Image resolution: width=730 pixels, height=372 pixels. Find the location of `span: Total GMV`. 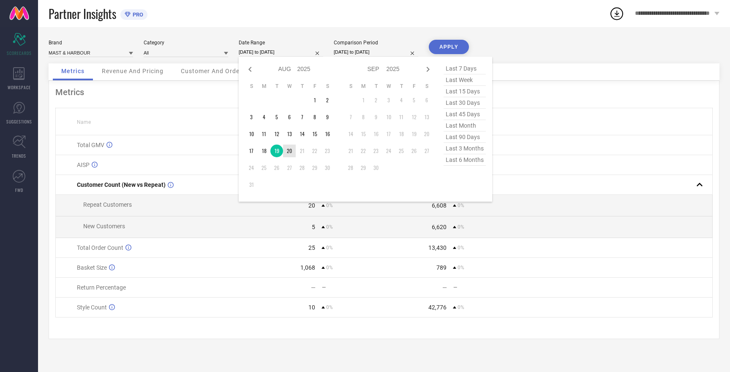

span: Total GMV is located at coordinates (90, 145).